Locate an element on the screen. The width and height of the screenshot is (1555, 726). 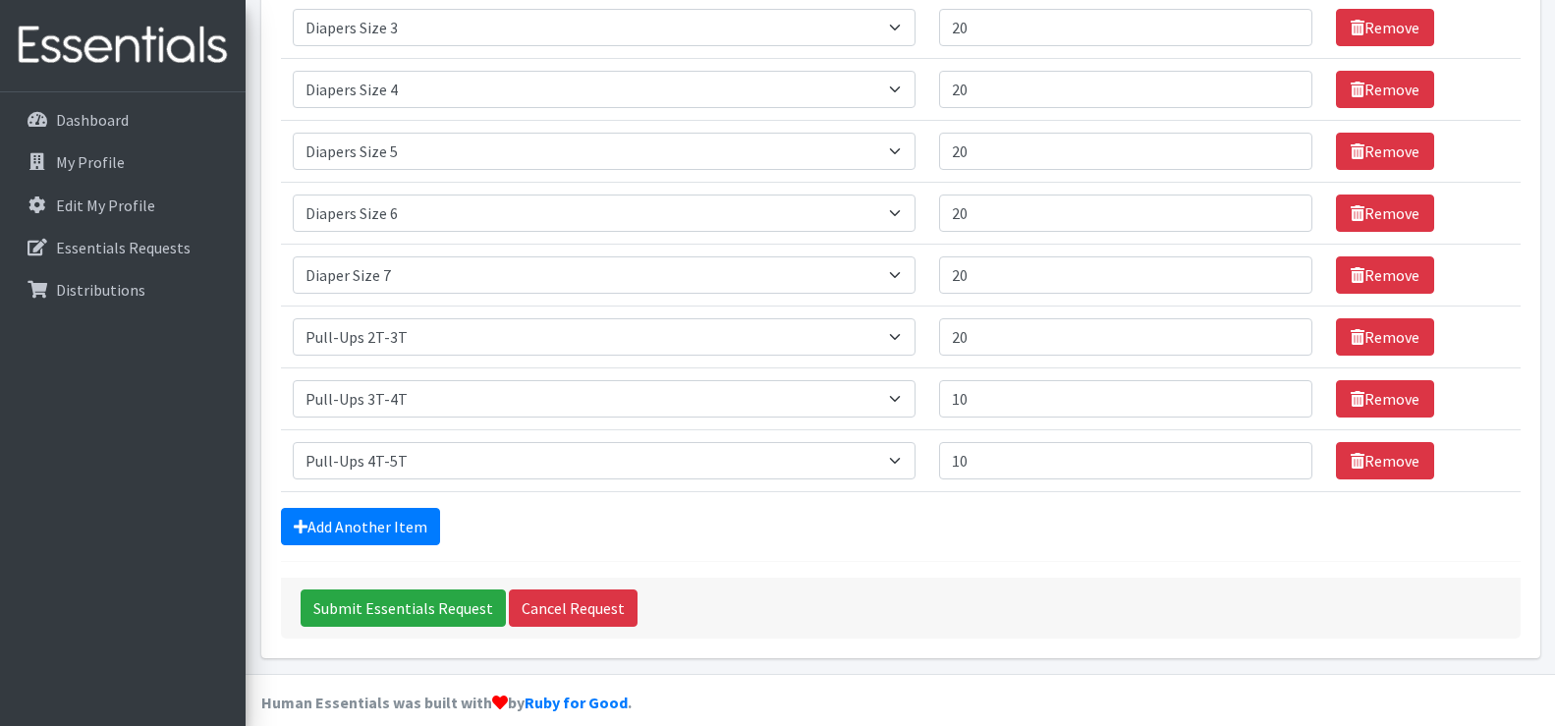
a: Edit My Profile is located at coordinates (123, 205).